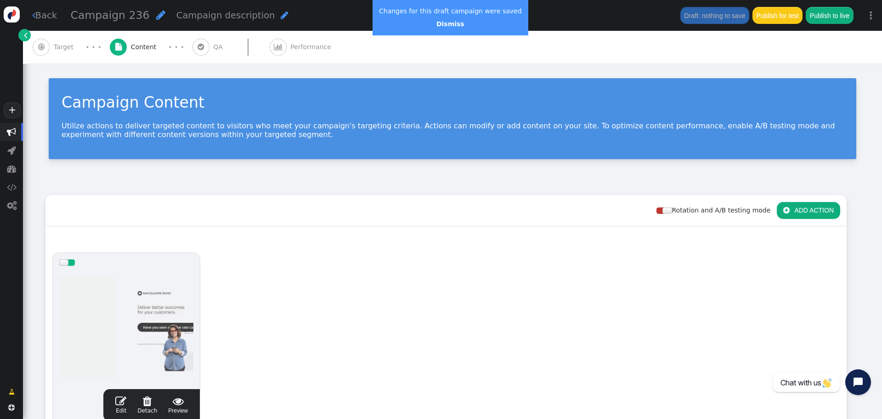 This screenshot has height=419, width=882. I want to click on a:  QA, so click(231, 47).